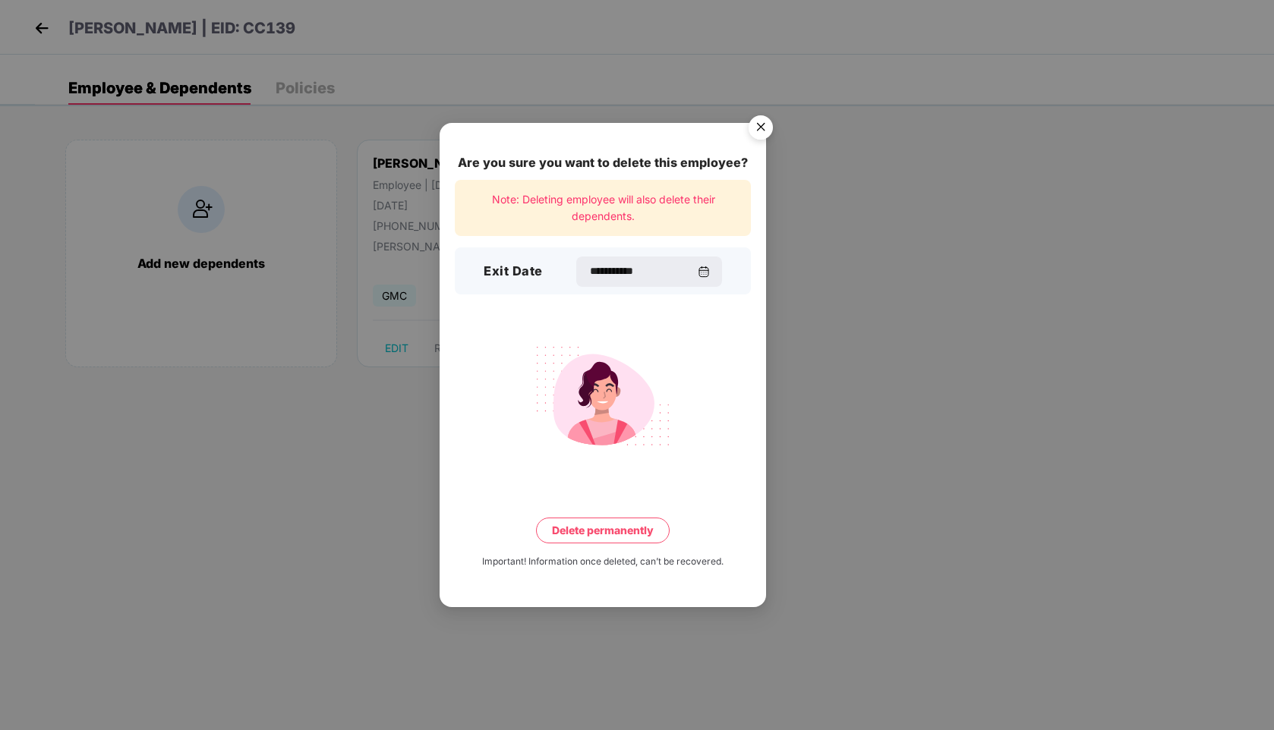 This screenshot has height=730, width=1274. I want to click on button: Close, so click(760, 129).